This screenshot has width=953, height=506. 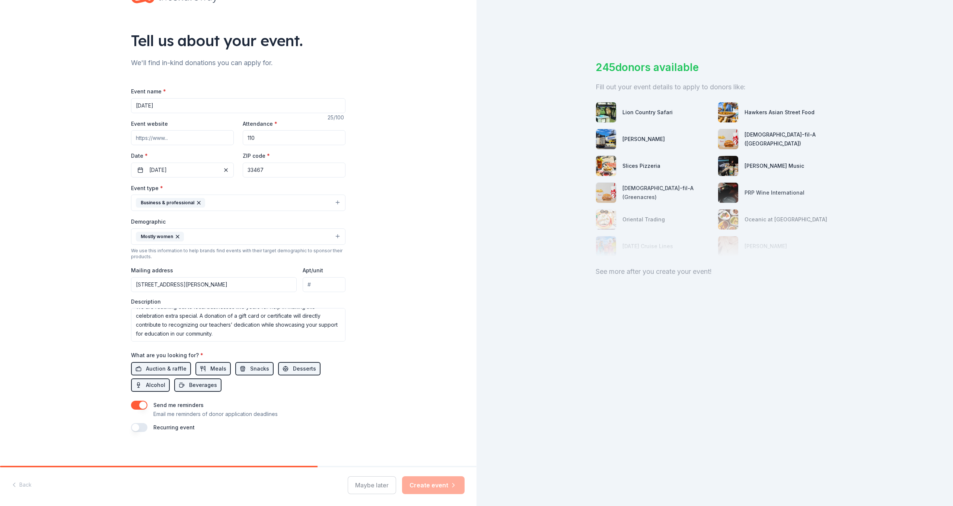 What do you see at coordinates (647, 112) in the screenshot?
I see `div: Lion Country Safari` at bounding box center [647, 112].